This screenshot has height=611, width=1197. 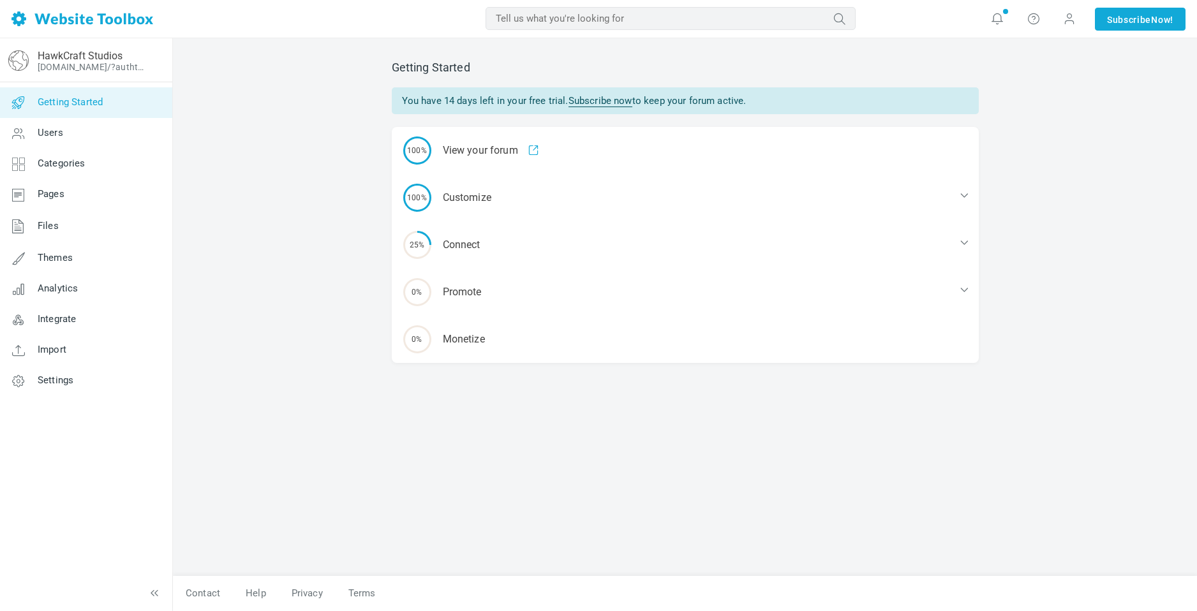 What do you see at coordinates (50, 133) in the screenshot?
I see `span: Users` at bounding box center [50, 133].